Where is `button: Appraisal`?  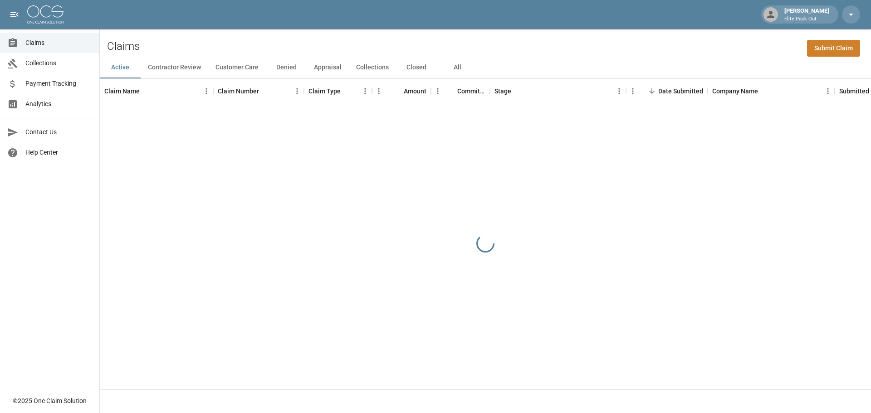 button: Appraisal is located at coordinates (327, 68).